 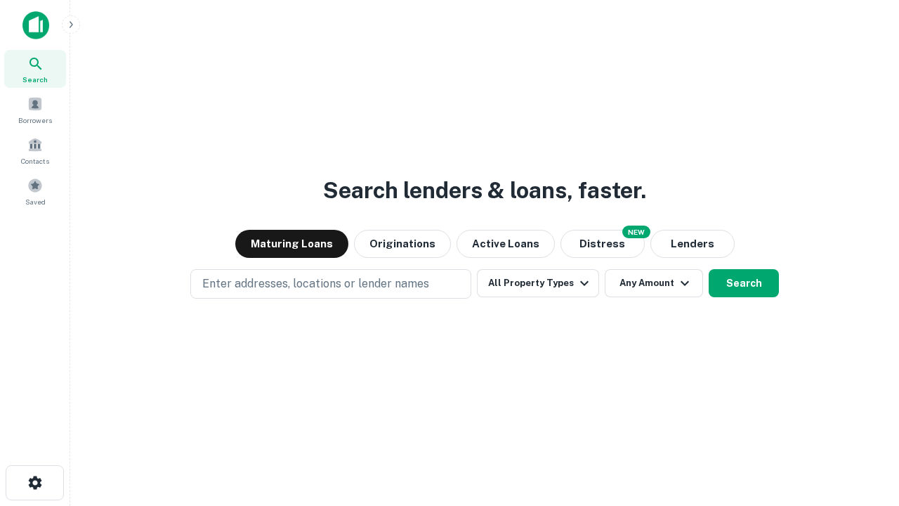 I want to click on button: Any Amount, so click(x=654, y=283).